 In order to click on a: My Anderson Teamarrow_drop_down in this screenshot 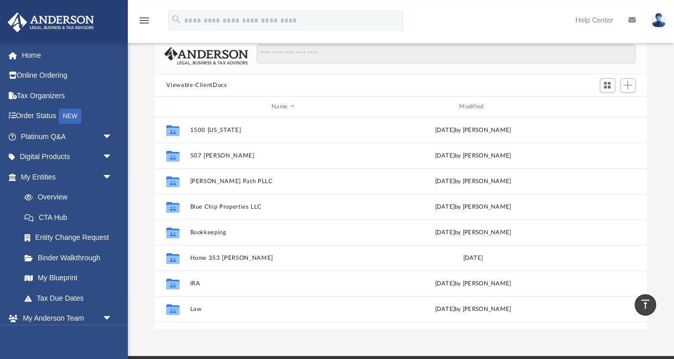, I will do `click(65, 318)`.